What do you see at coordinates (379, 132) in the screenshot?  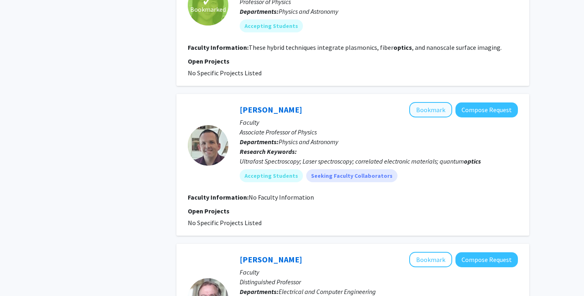 I see `p: Associate Professor of Physics` at bounding box center [379, 132].